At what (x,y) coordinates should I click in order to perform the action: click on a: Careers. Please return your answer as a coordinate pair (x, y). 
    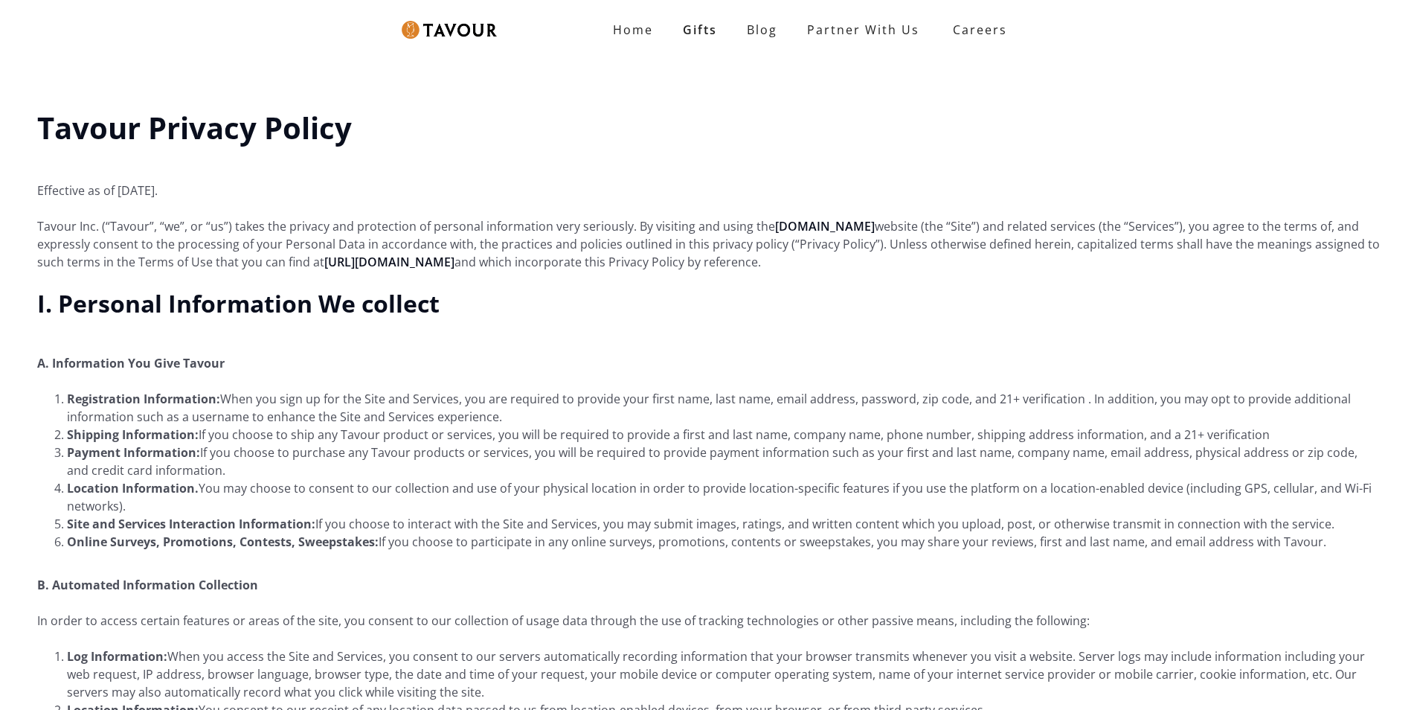
    Looking at the image, I should click on (976, 30).